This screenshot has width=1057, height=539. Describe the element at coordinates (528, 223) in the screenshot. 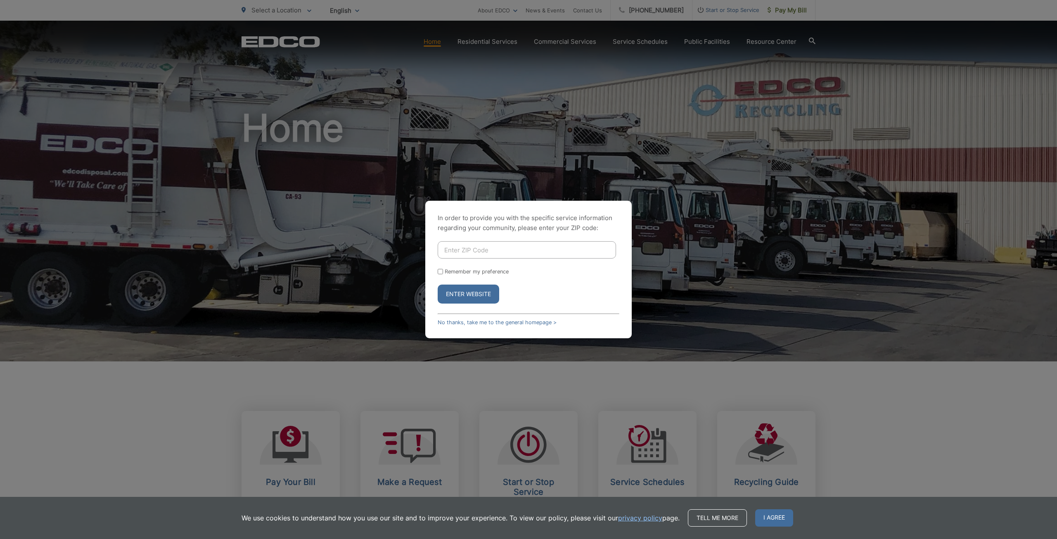

I see `p: In order to provide you with the specific service information regarding your community, please en...` at that location.